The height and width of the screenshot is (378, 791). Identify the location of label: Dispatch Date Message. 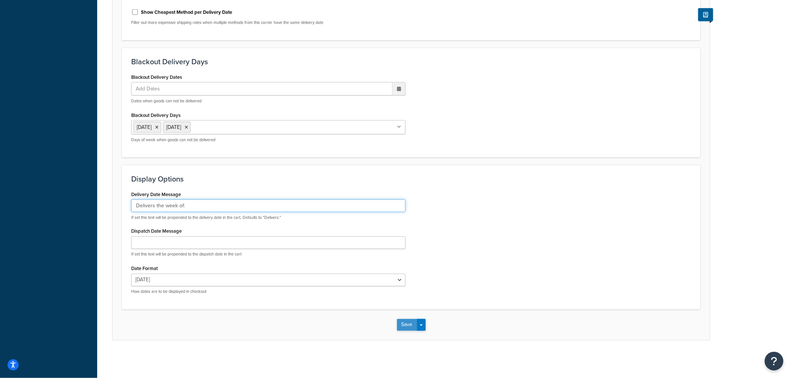
(156, 231).